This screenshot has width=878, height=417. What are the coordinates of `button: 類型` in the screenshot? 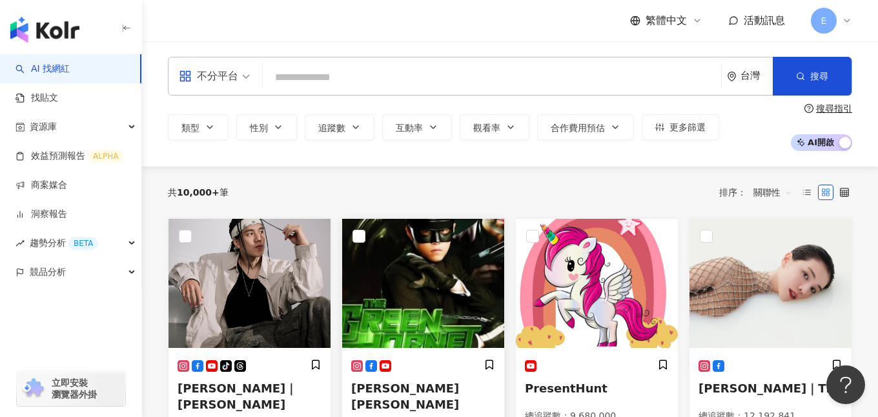 It's located at (198, 127).